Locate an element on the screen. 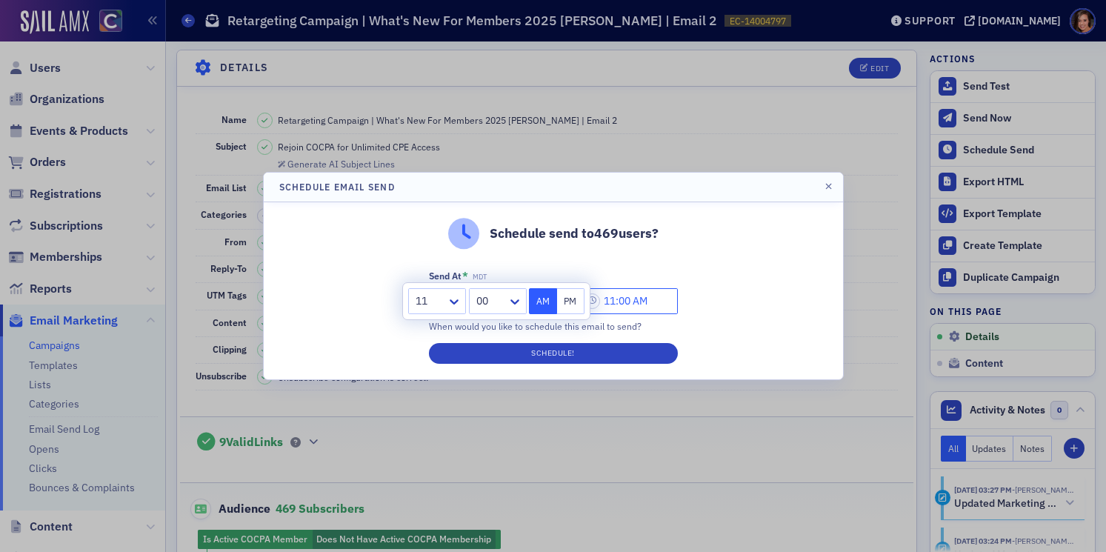 This screenshot has width=1106, height=552. div: When would you like to schedule this email to send? is located at coordinates (553, 326).